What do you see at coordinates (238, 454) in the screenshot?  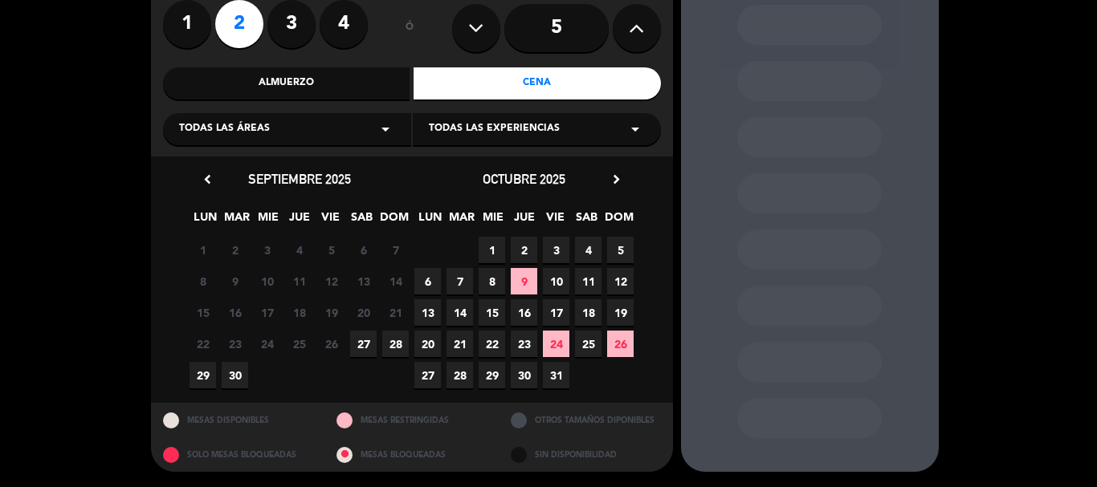 I see `div: SOLO MESAS BLOQUEADAS` at bounding box center [238, 454].